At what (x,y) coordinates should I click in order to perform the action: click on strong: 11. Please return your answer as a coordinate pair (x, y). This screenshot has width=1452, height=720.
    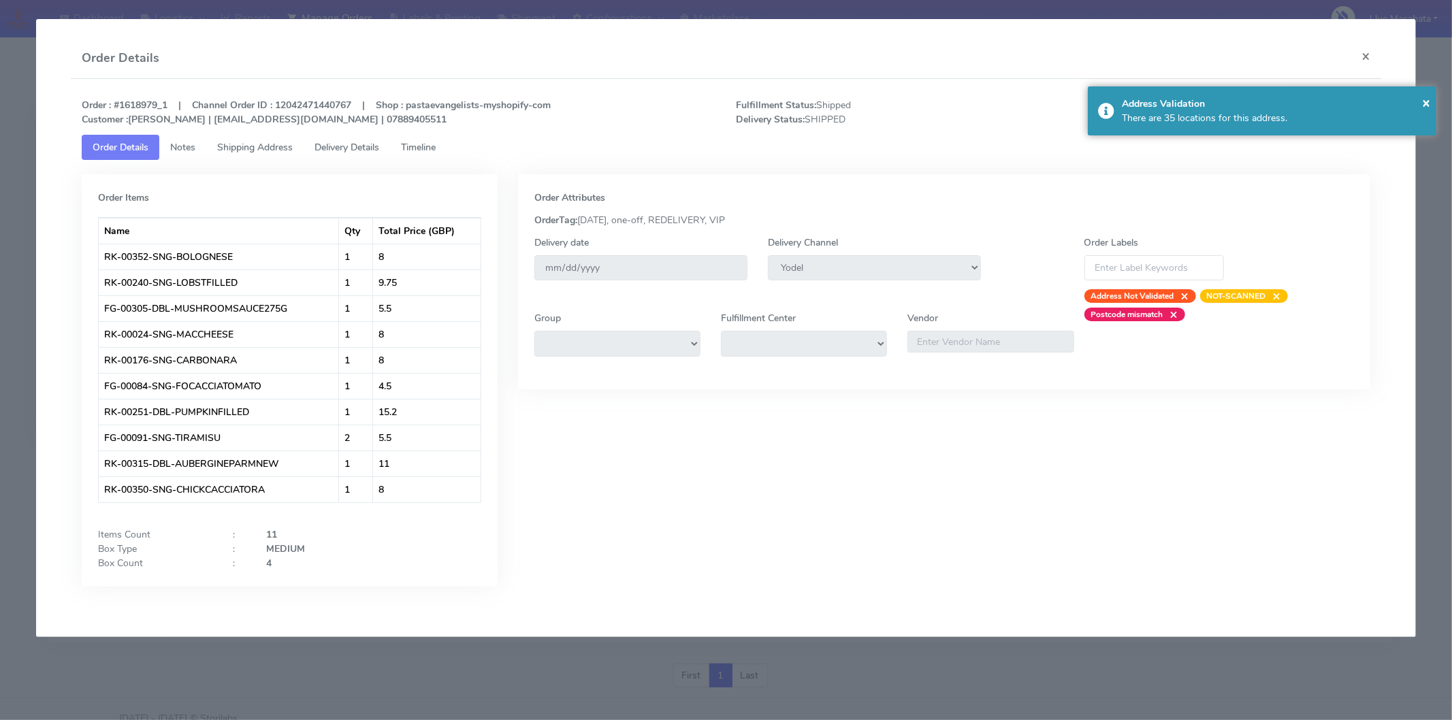
    Looking at the image, I should click on (272, 535).